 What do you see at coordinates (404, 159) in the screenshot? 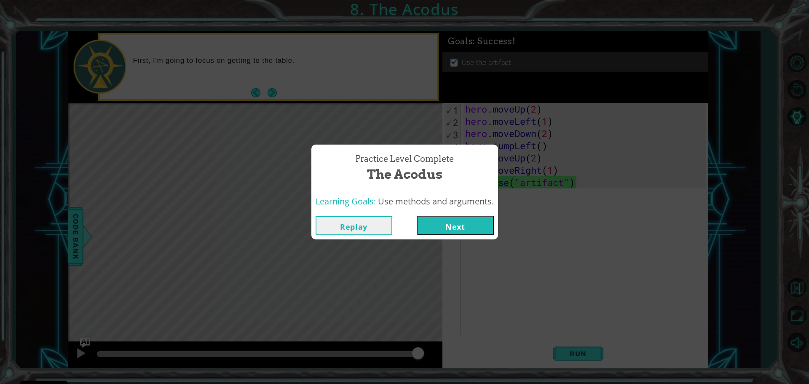
I see `span: Practice Level Complete` at bounding box center [404, 159].